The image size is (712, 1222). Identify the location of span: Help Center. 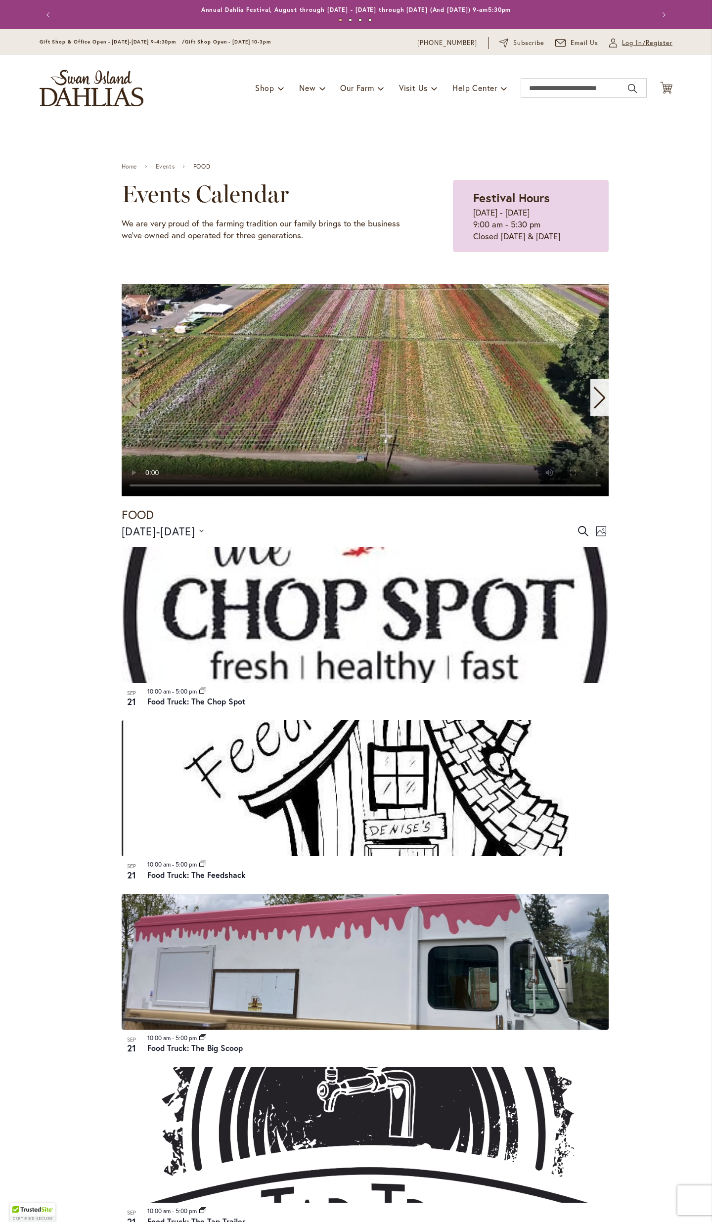
(474, 87).